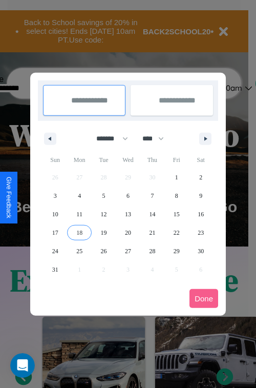 The image size is (256, 388). Describe the element at coordinates (176, 177) in the screenshot. I see `button: 1` at that location.